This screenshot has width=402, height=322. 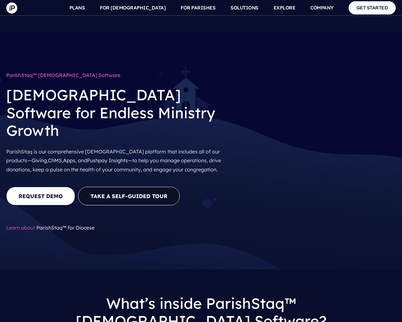 I want to click on a: Pushpay Insights, so click(x=107, y=160).